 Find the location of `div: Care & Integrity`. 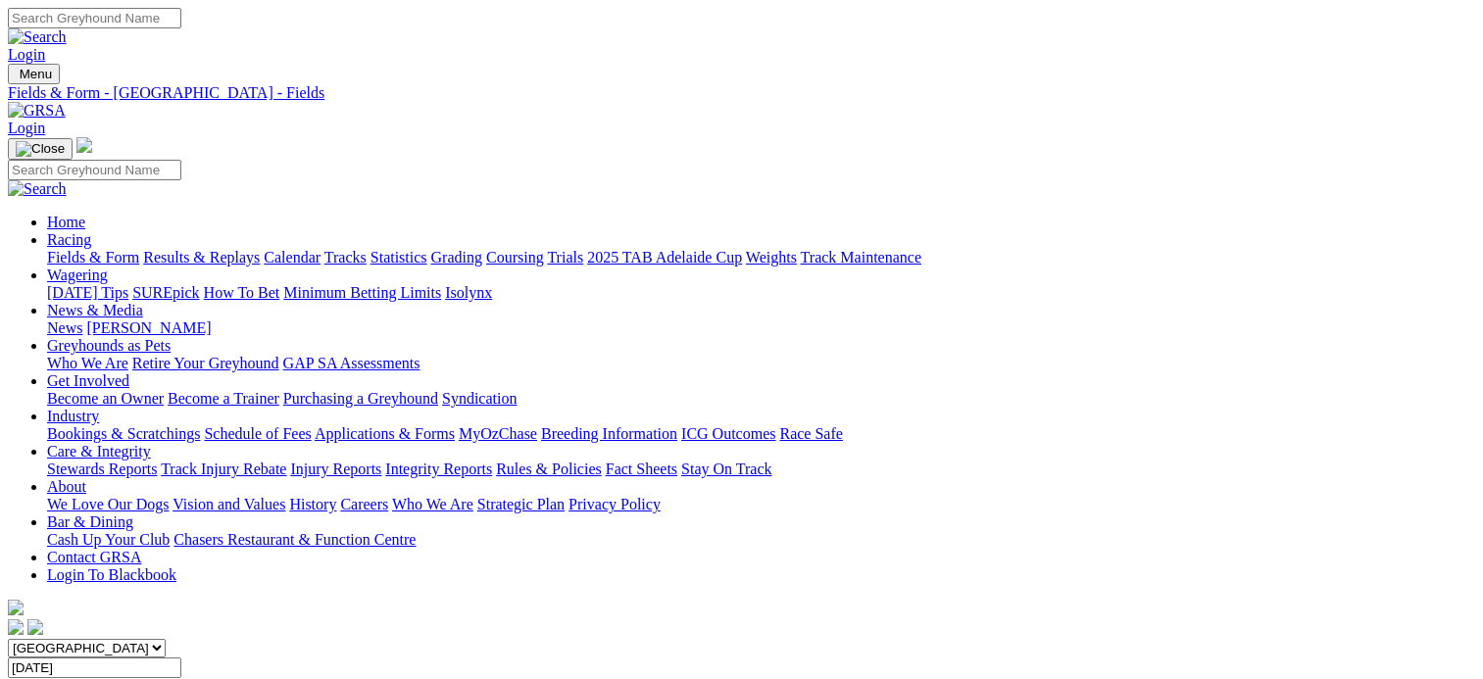

div: Care & Integrity is located at coordinates (761, 470).